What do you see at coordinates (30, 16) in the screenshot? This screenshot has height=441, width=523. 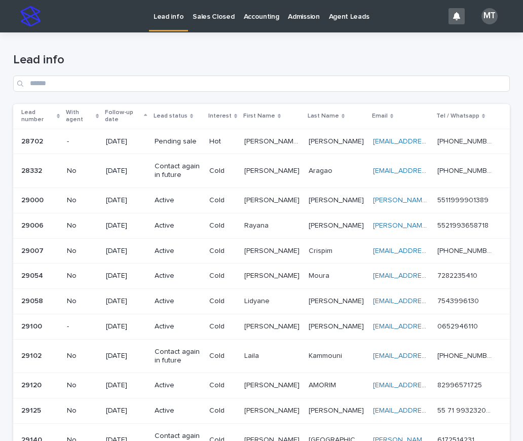 I see `img: stacker-logo-s-only.png` at bounding box center [30, 16].